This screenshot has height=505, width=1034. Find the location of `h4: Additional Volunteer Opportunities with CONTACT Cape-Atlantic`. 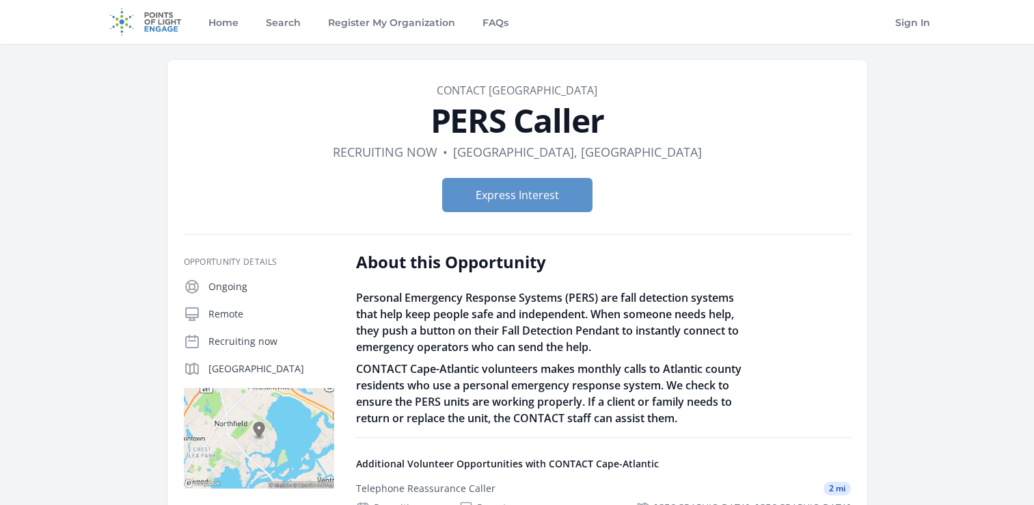

h4: Additional Volunteer Opportunities with CONTACT Cape-Atlantic is located at coordinates (604, 464).